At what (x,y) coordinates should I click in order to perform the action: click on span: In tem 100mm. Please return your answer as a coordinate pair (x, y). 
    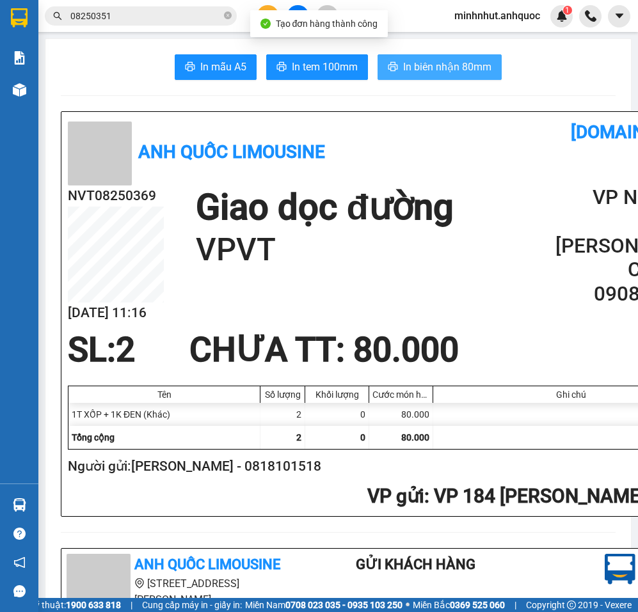
    Looking at the image, I should click on (324, 67).